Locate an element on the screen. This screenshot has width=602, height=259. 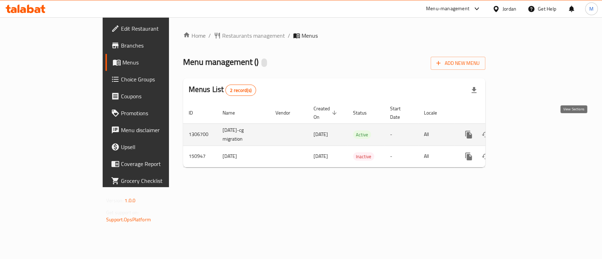
span: Choice Groups is located at coordinates (159, 79).